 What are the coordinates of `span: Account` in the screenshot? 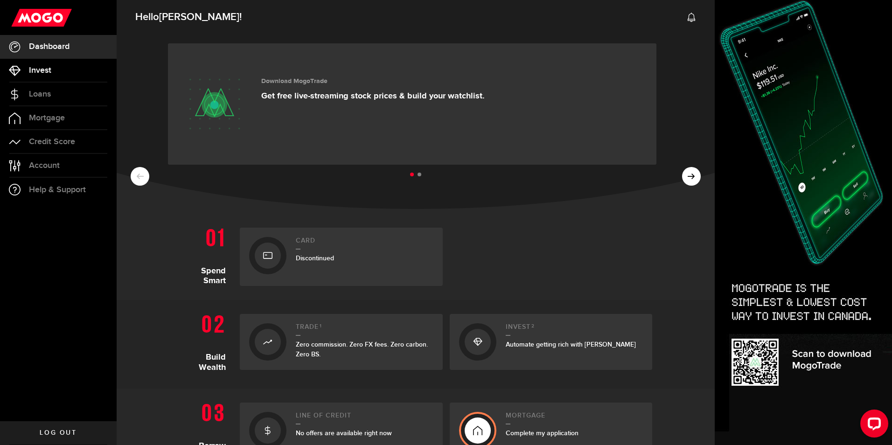 It's located at (44, 166).